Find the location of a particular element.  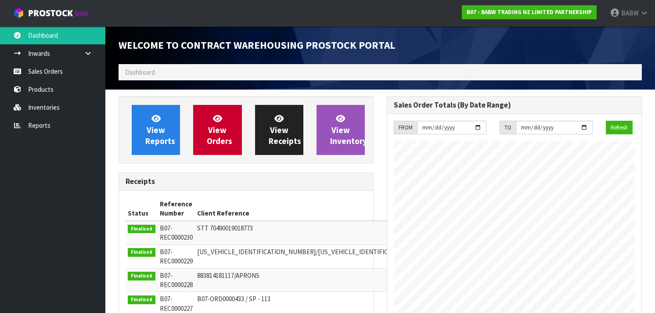

span: BABW is located at coordinates (630, 13).